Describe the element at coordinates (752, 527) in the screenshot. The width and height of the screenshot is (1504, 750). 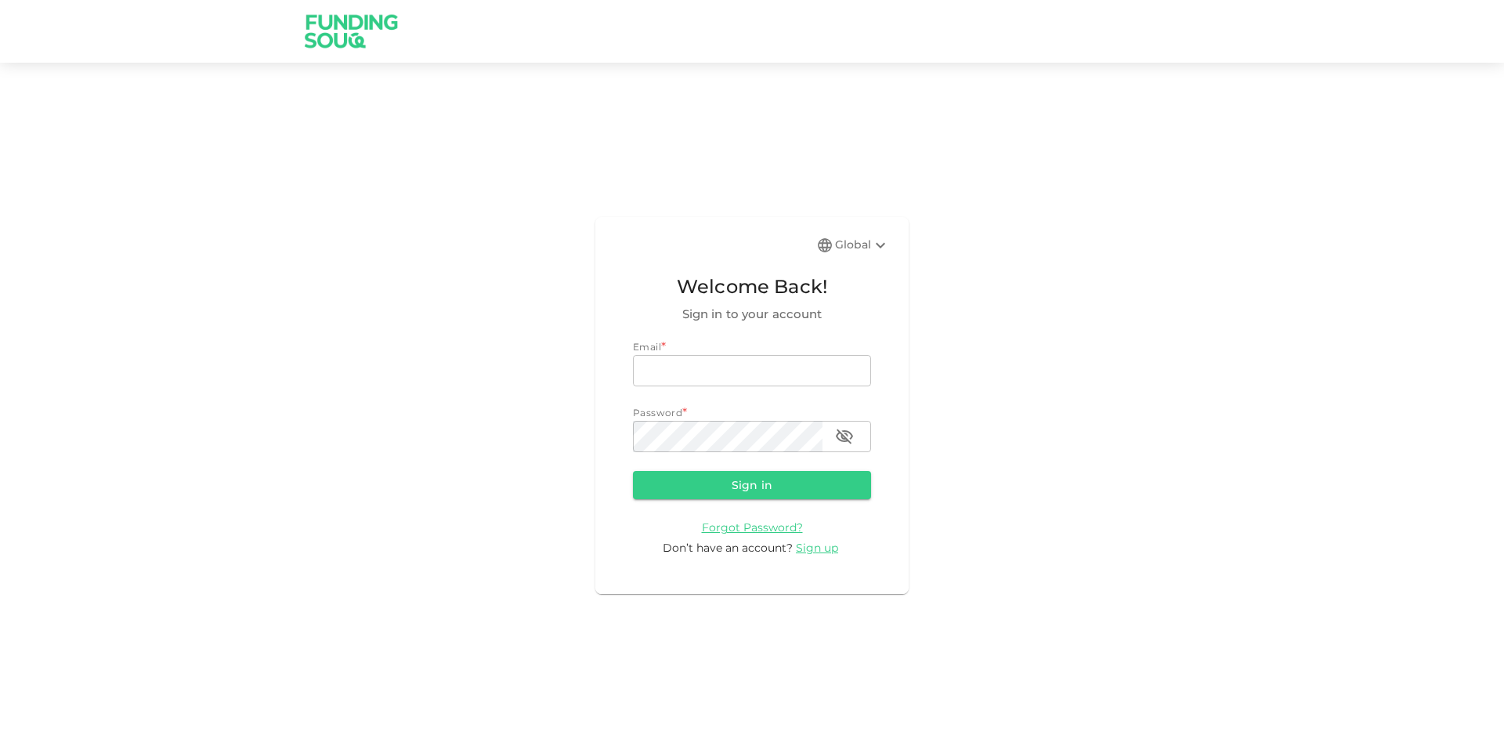
I see `a: Forgot Password?` at that location.